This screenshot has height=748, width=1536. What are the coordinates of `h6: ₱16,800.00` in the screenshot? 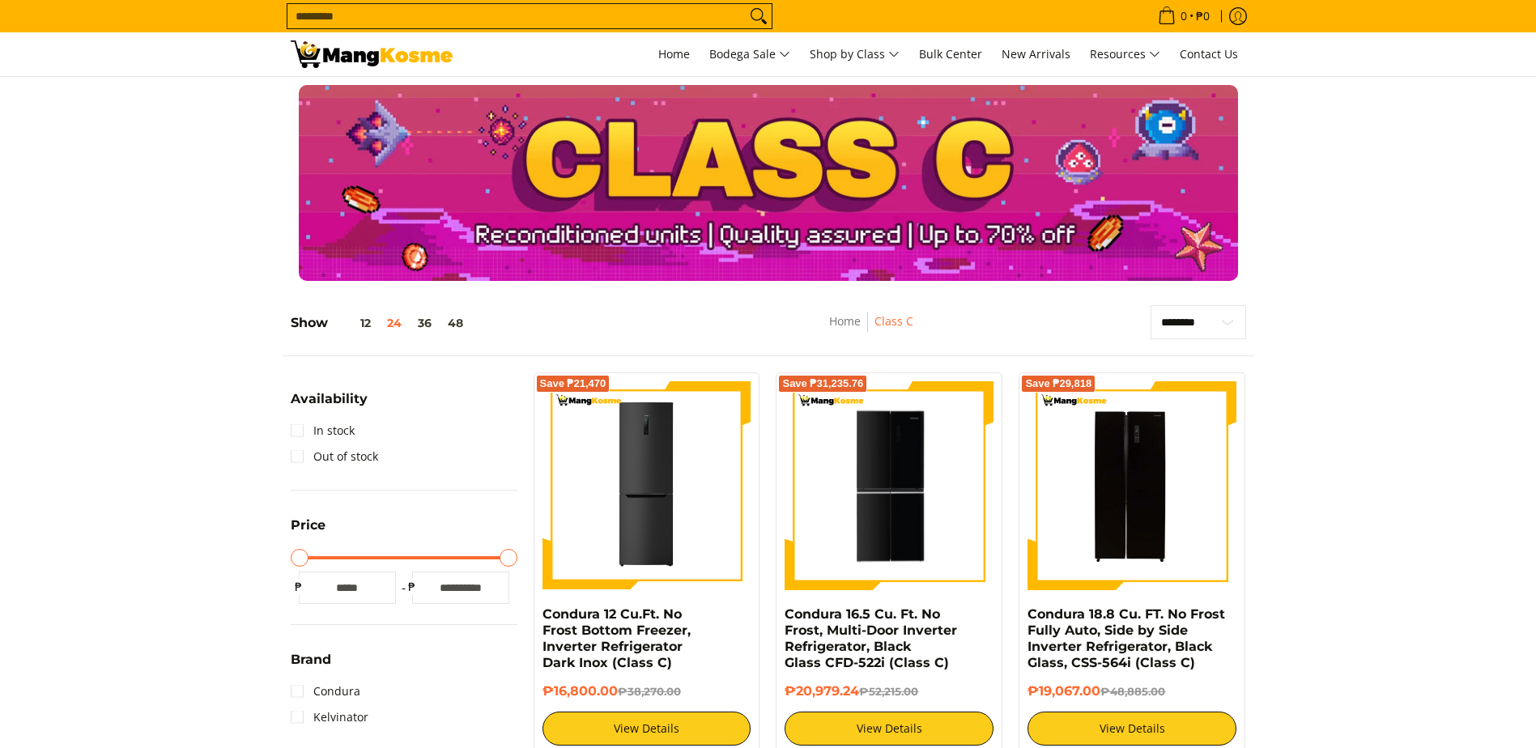 It's located at (647, 692).